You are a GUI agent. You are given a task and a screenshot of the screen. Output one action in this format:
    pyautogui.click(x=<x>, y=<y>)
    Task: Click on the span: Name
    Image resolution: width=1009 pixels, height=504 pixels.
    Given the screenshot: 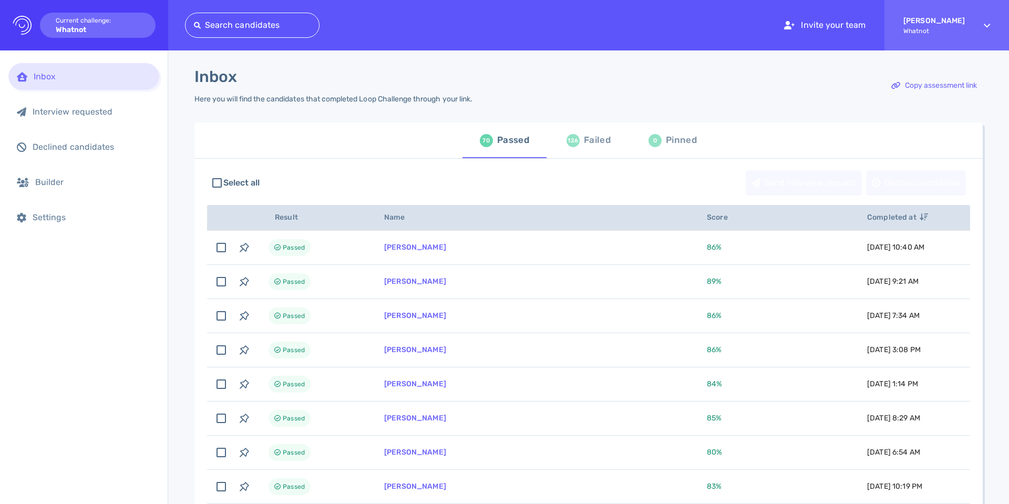 What is the action you would take?
    pyautogui.click(x=400, y=217)
    